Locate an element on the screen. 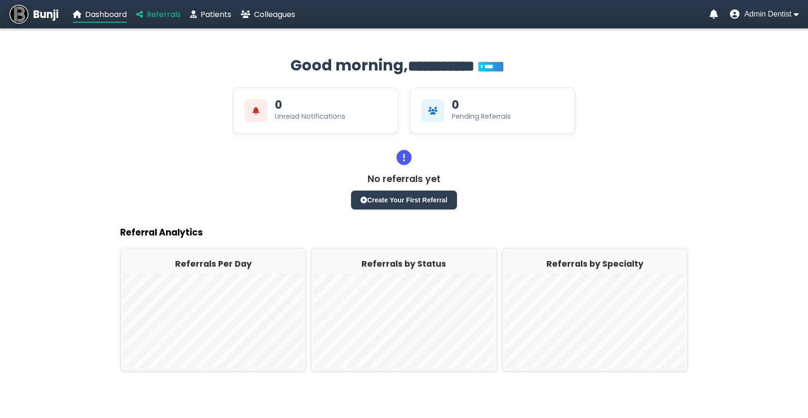 The height and width of the screenshot is (418, 808). button: Create Your First Referral is located at coordinates (403, 200).